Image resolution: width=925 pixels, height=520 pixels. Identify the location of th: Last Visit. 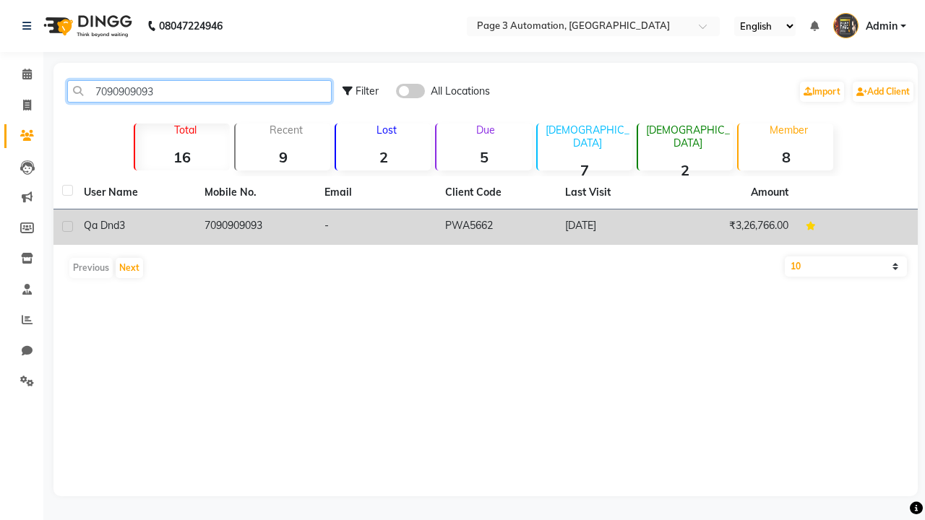
(616, 193).